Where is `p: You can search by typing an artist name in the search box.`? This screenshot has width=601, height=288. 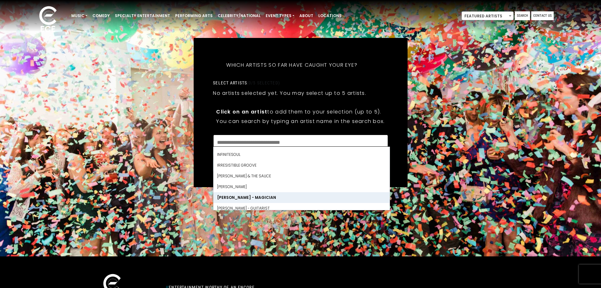 p: You can search by typing an artist name in the search box. is located at coordinates (301, 121).